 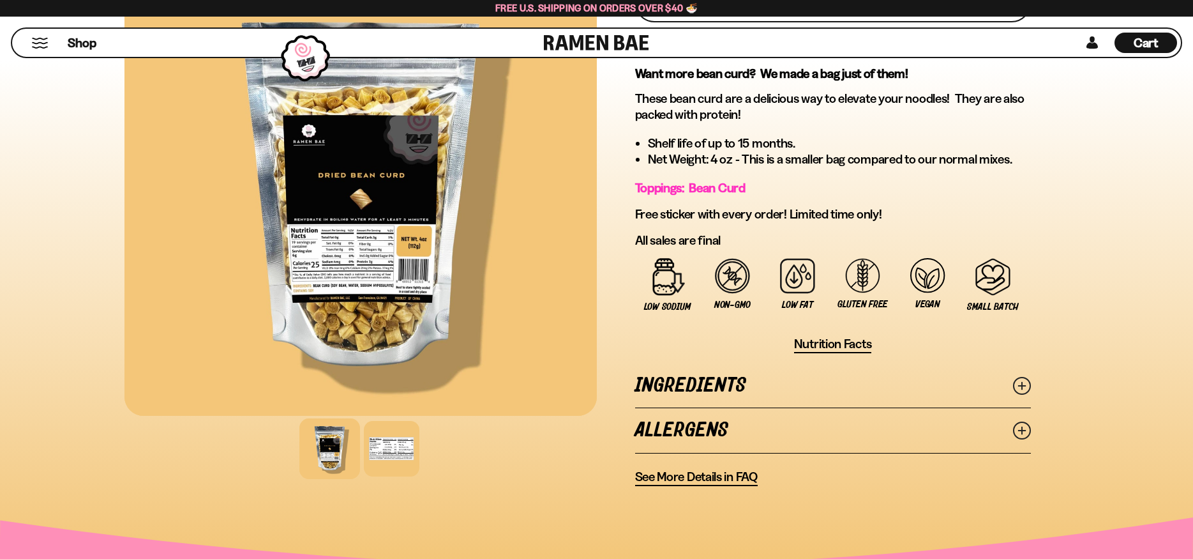 What do you see at coordinates (833, 107) in the screenshot?
I see `p: These bean curd are a delicious way to elevate your noodles! They are also packed with protein!` at bounding box center [833, 107].